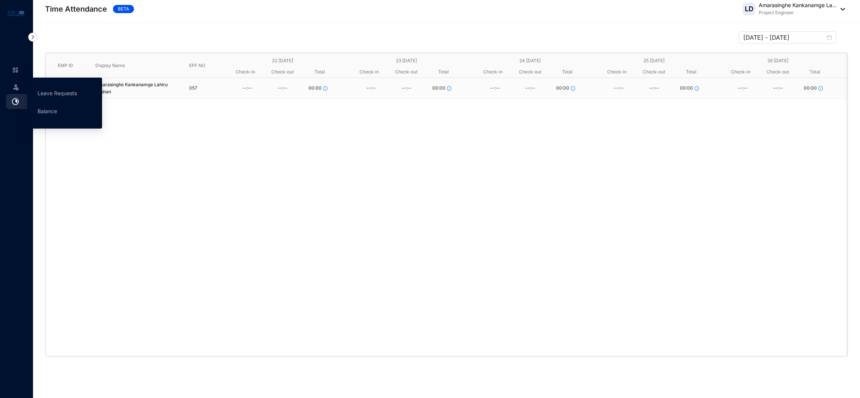 The image size is (860, 398). I want to click on img: leave-unselected.2934df6273408c3f84d9.svg, so click(16, 87).